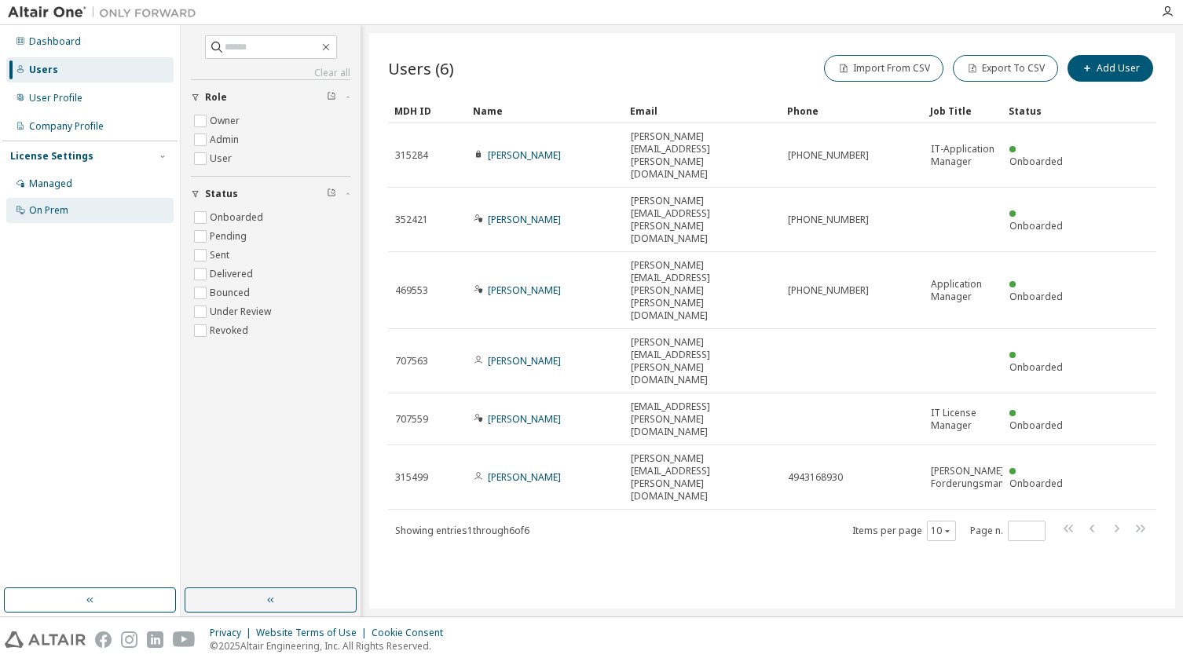  What do you see at coordinates (238, 218) in the screenshot?
I see `label: Onboarded` at bounding box center [238, 218].